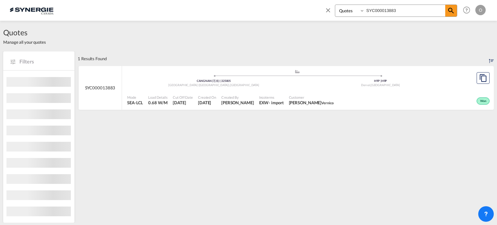 The image size is (497, 225). I want to click on span: Manage all your quotes, so click(25, 42).